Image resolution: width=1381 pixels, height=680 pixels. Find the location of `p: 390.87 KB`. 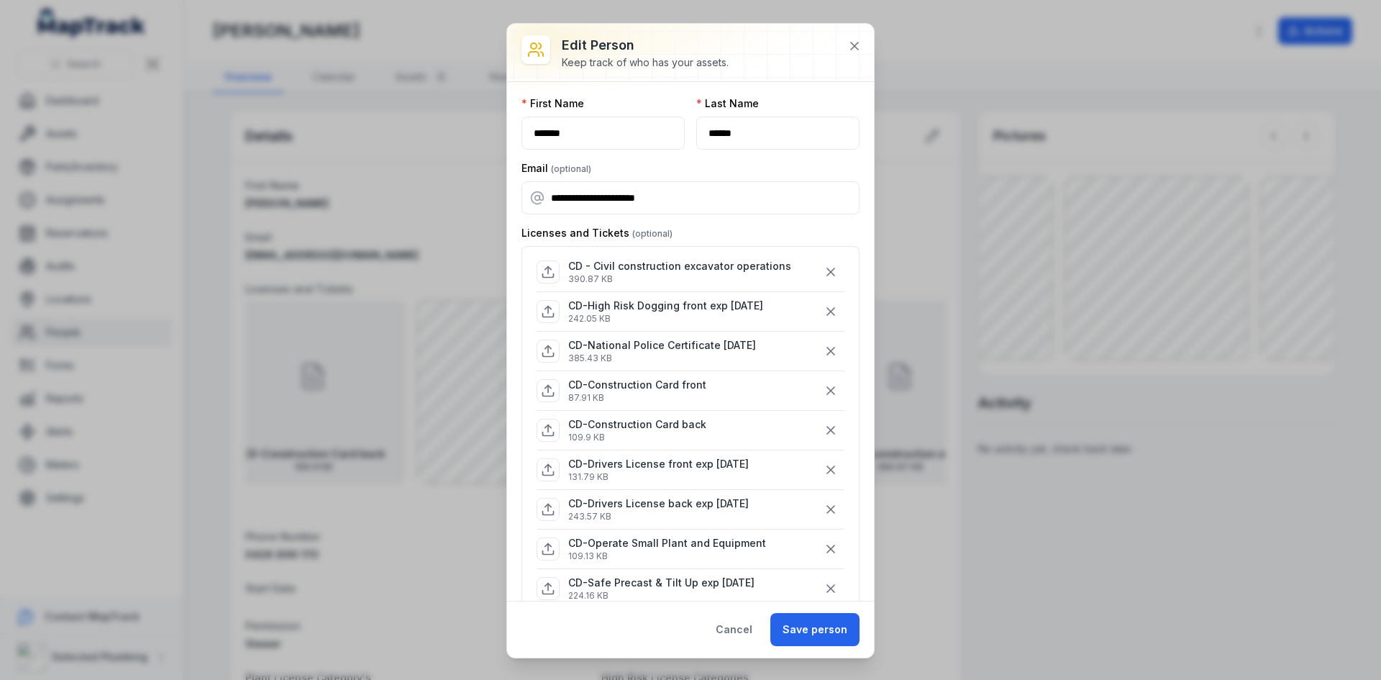

p: 390.87 KB is located at coordinates (680, 279).